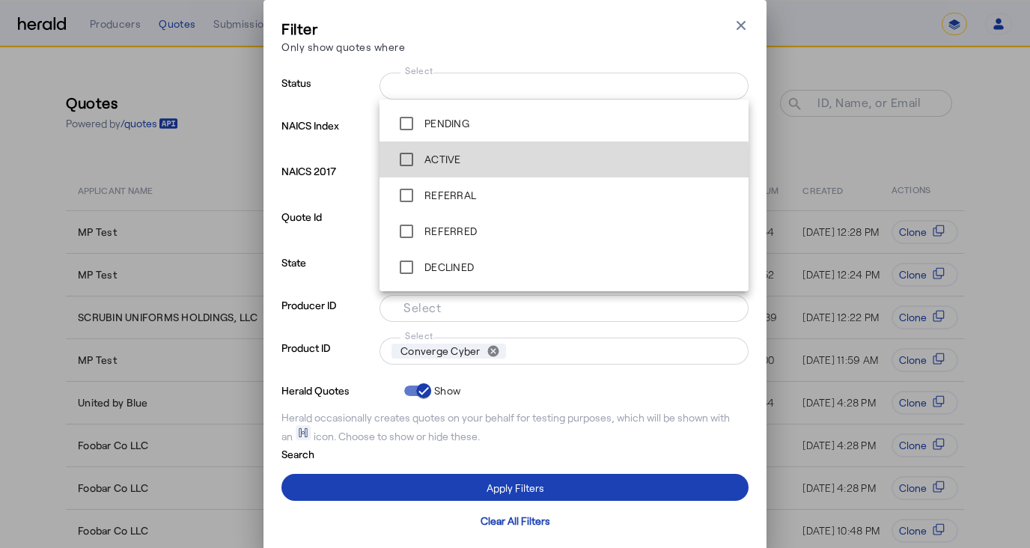 Image resolution: width=1030 pixels, height=548 pixels. I want to click on p: NAICS Index, so click(327, 138).